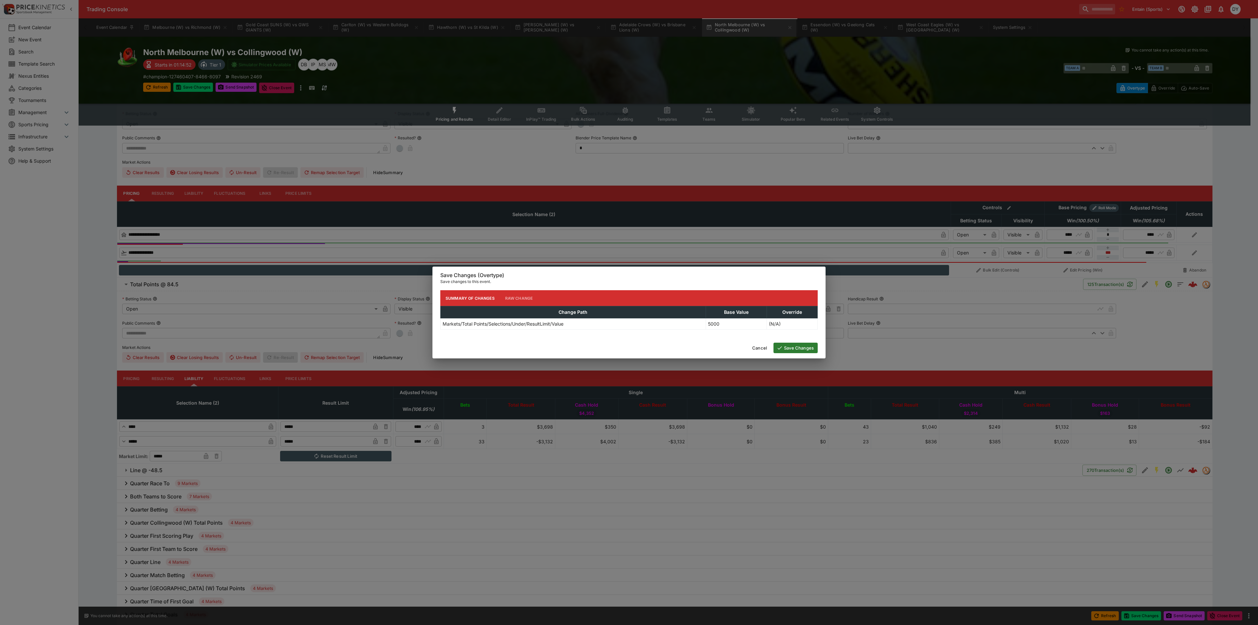 This screenshot has height=625, width=1258. I want to click on td: 5000, so click(736, 324).